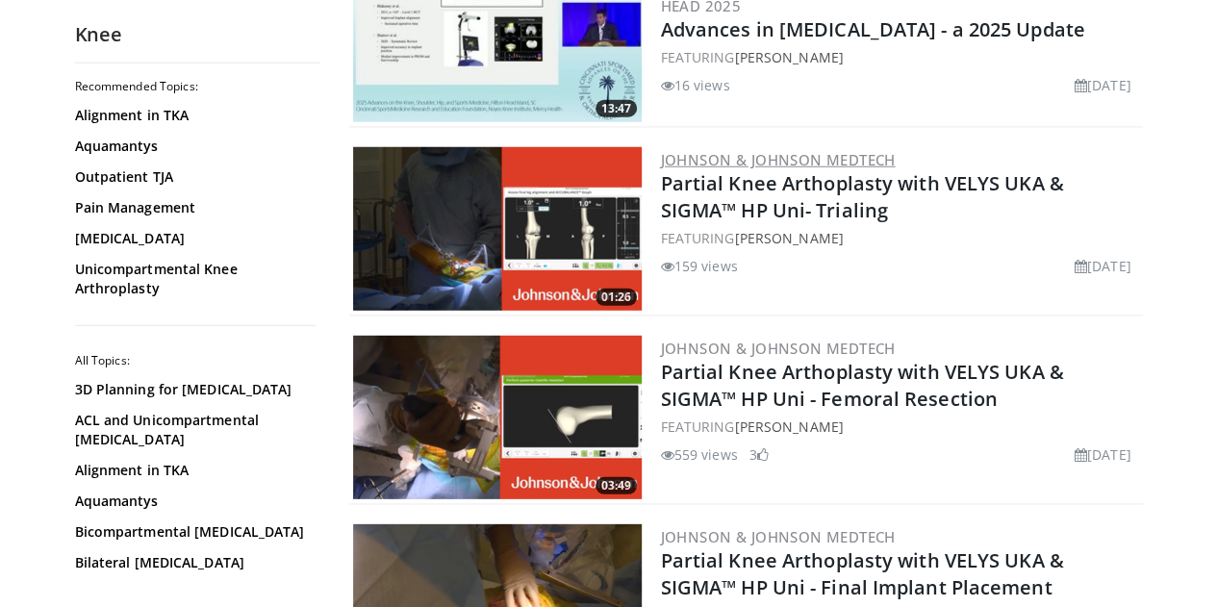 This screenshot has width=1217, height=607. Describe the element at coordinates (192, 279) in the screenshot. I see `a: Unicompartmental Knee Arthroplasty` at that location.